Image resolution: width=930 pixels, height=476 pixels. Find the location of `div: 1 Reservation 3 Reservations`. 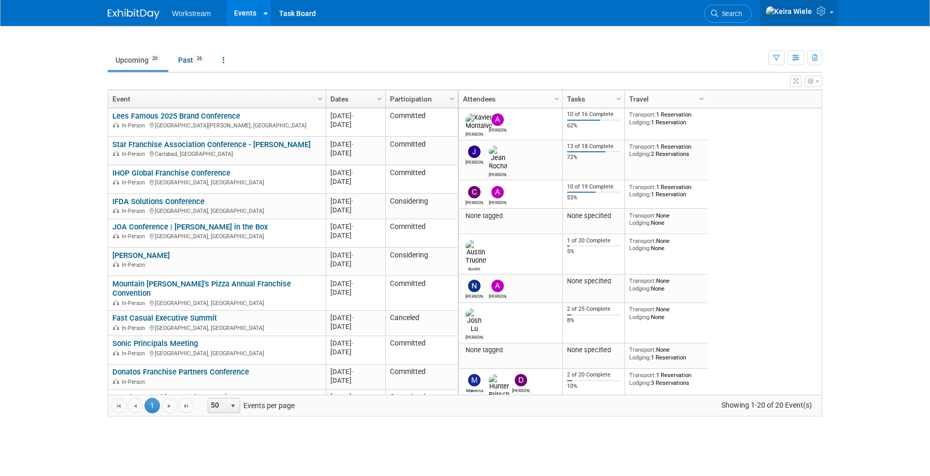

div: 1 Reservation 3 Reservations is located at coordinates (666, 378).